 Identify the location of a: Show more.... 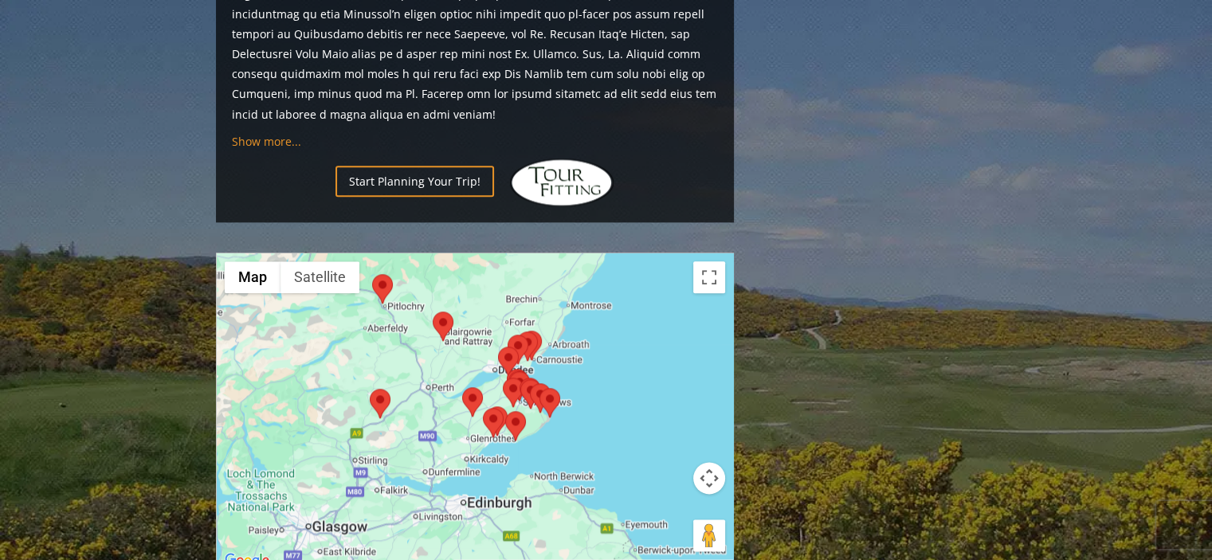
(266, 141).